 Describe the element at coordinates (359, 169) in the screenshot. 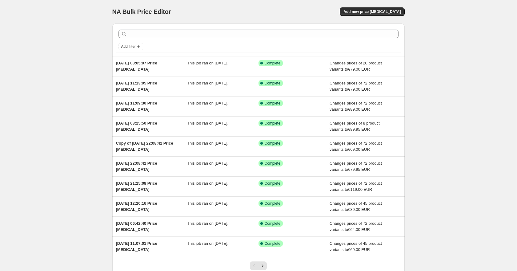

I see `span: €79.95 EUR` at that location.